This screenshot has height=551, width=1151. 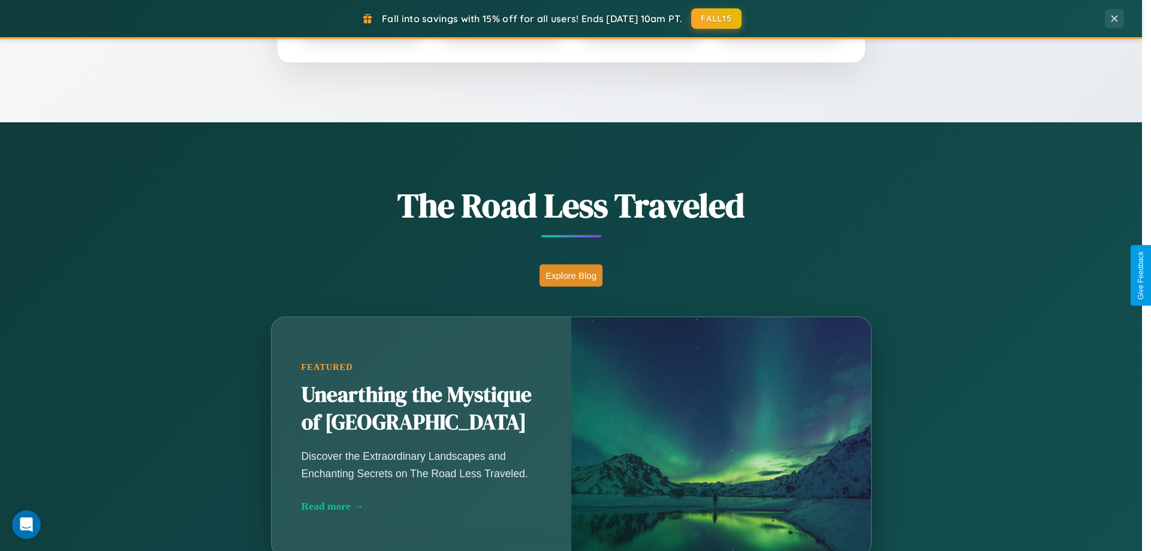 What do you see at coordinates (1141, 275) in the screenshot?
I see `div: Give Feedback` at bounding box center [1141, 275].